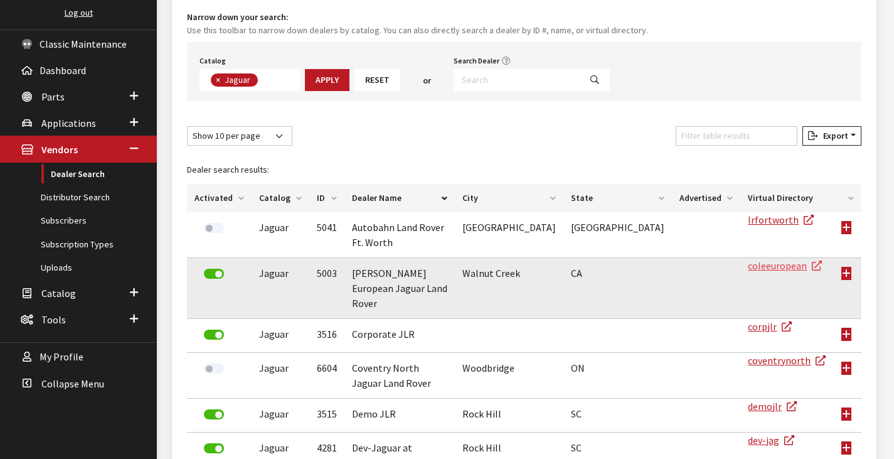 The width and height of the screenshot is (894, 459). I want to click on a: Log out, so click(78, 13).